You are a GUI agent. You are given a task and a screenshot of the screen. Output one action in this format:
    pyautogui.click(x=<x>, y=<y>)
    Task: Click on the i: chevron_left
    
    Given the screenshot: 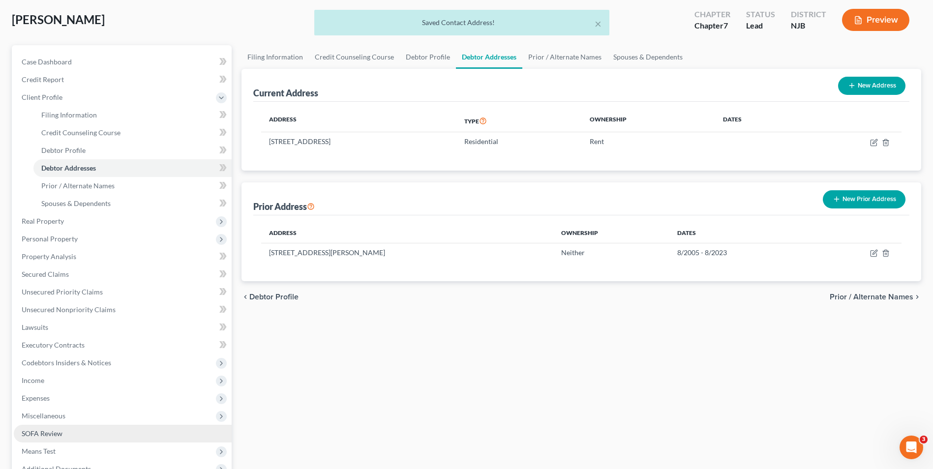 What is the action you would take?
    pyautogui.click(x=245, y=297)
    